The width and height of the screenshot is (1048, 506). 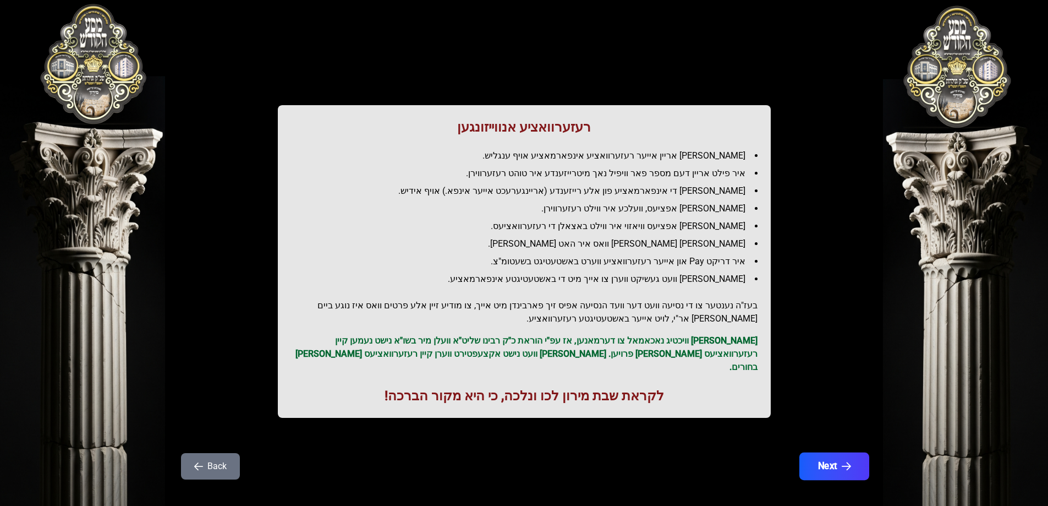 What do you see at coordinates (524, 396) in the screenshot?
I see `h1: לקראת שבת מירון לכו ונלכה, כי היא מקור הברכה!` at bounding box center [524, 396].